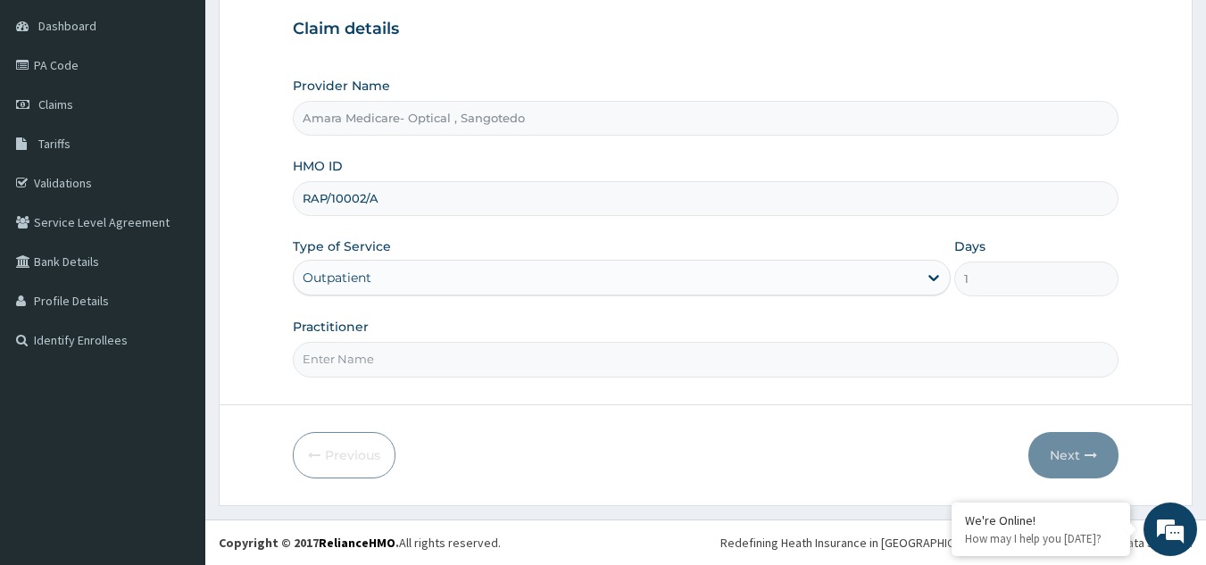  Describe the element at coordinates (196, 112) in the screenshot. I see `div: Chat with us now` at that location.